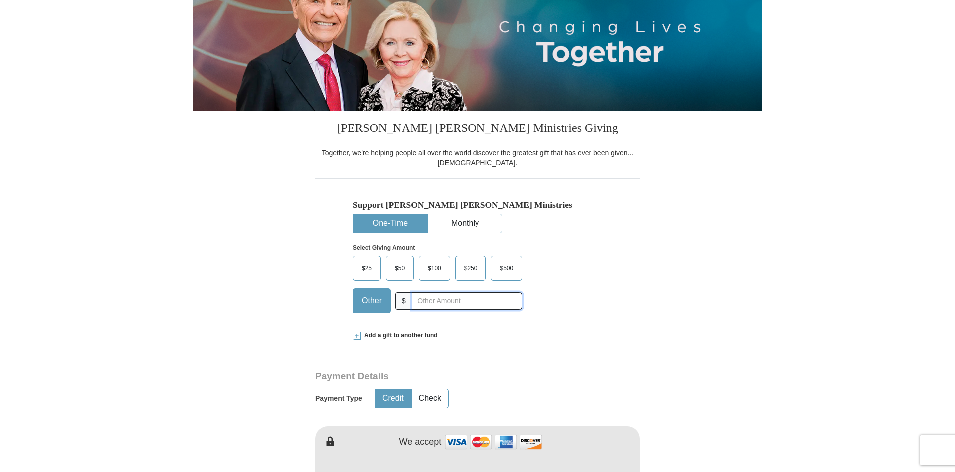 This screenshot has height=472, width=955. What do you see at coordinates (399, 335) in the screenshot?
I see `span: Add a gift to another fund` at bounding box center [399, 335].